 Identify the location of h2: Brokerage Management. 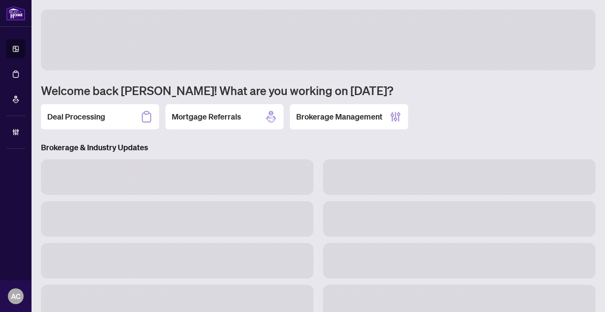
(339, 117).